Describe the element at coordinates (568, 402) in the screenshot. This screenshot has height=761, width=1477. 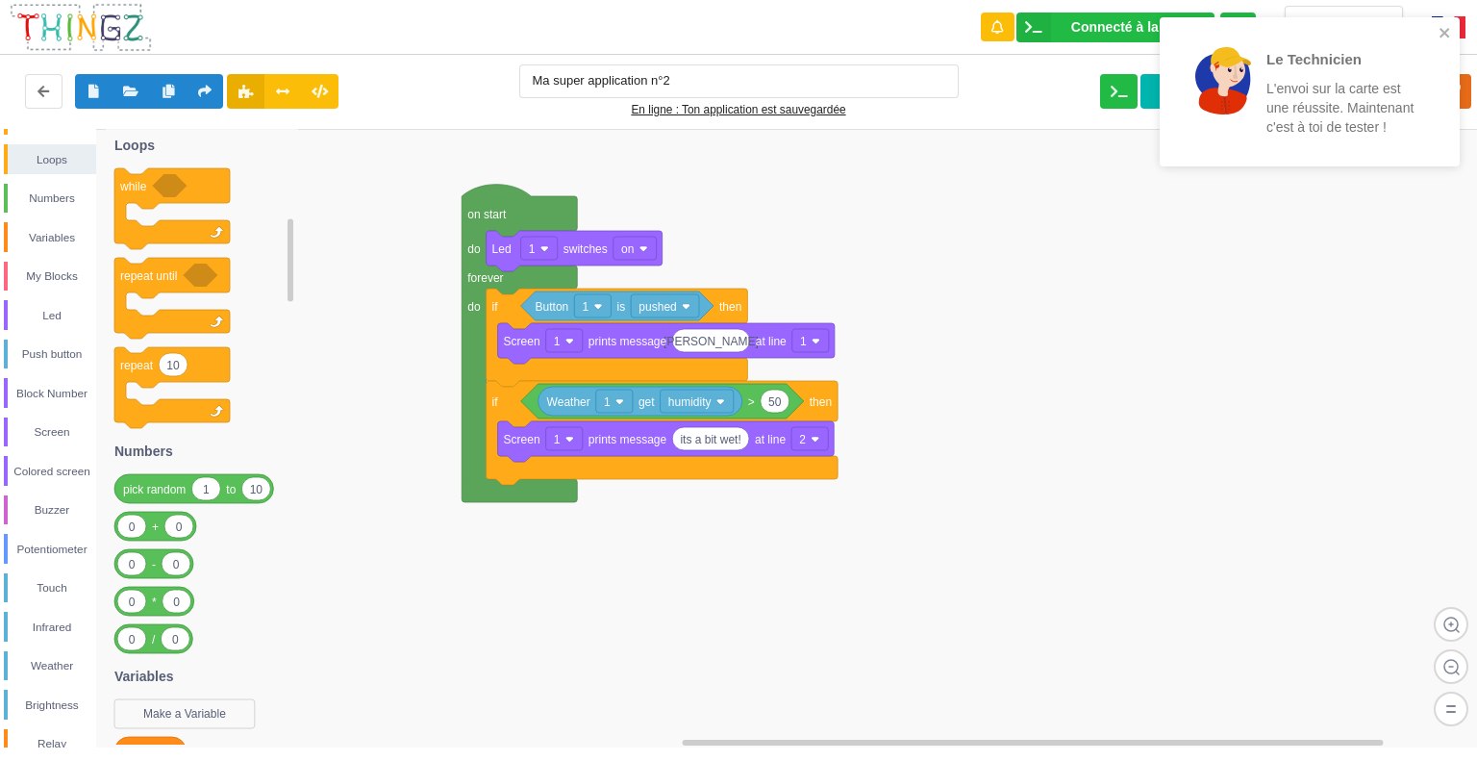
I see `text: Weather` at that location.